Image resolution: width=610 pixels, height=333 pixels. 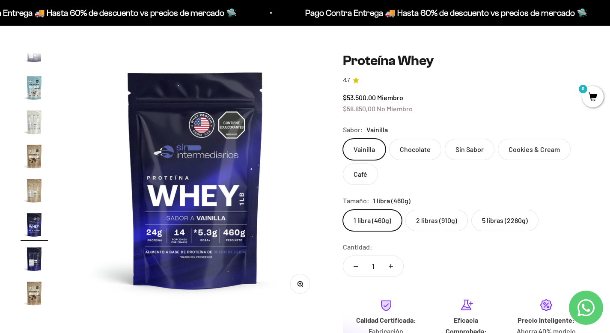 I want to click on a: 0, so click(x=593, y=98).